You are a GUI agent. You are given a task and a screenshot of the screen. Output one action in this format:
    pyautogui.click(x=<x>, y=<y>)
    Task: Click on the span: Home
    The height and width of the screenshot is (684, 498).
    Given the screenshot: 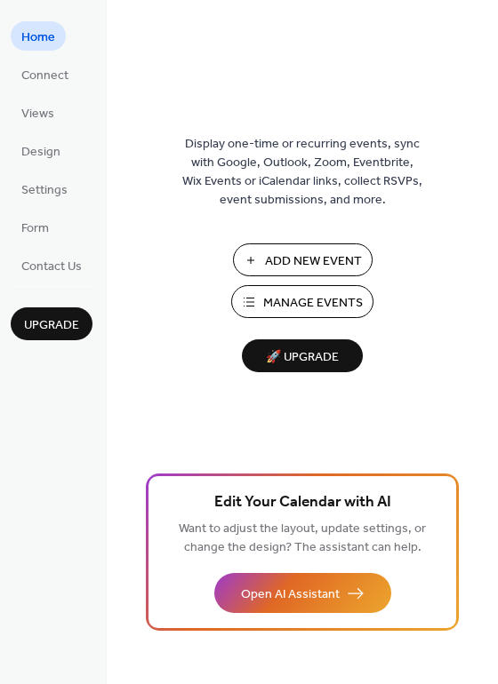 What is the action you would take?
    pyautogui.click(x=38, y=37)
    